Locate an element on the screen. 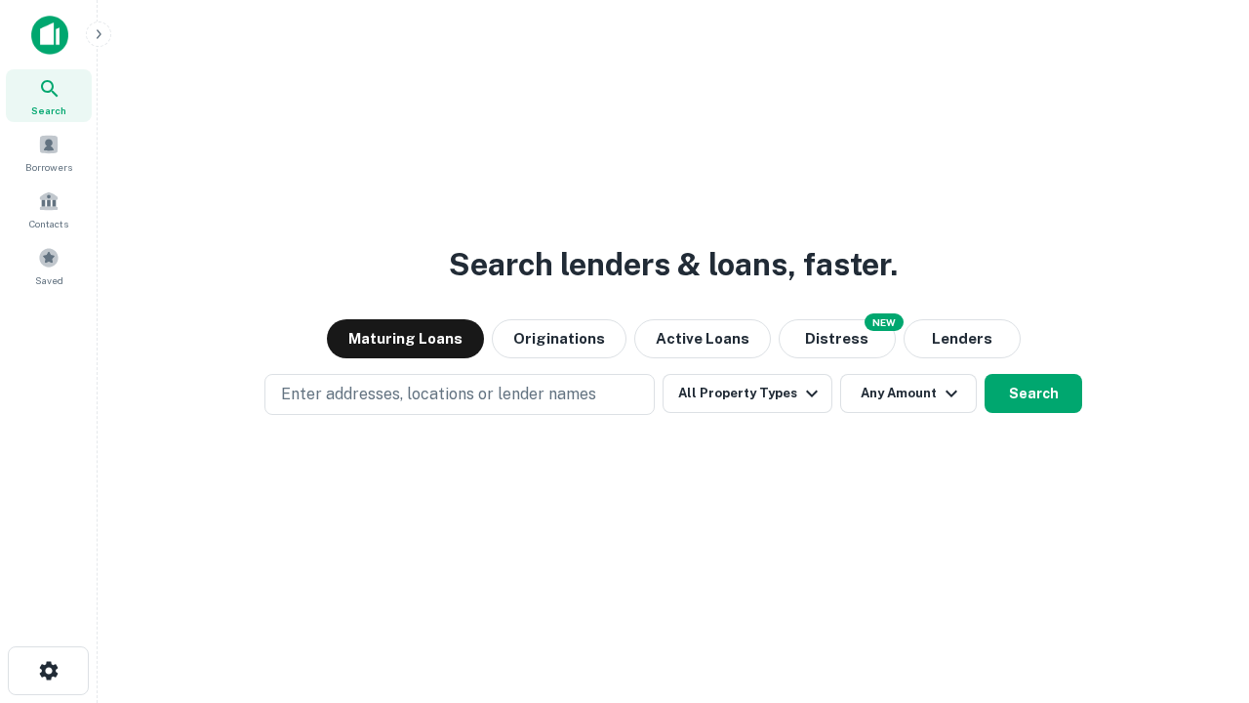 This screenshot has width=1249, height=703. img: capitalize-icon.png is located at coordinates (50, 35).